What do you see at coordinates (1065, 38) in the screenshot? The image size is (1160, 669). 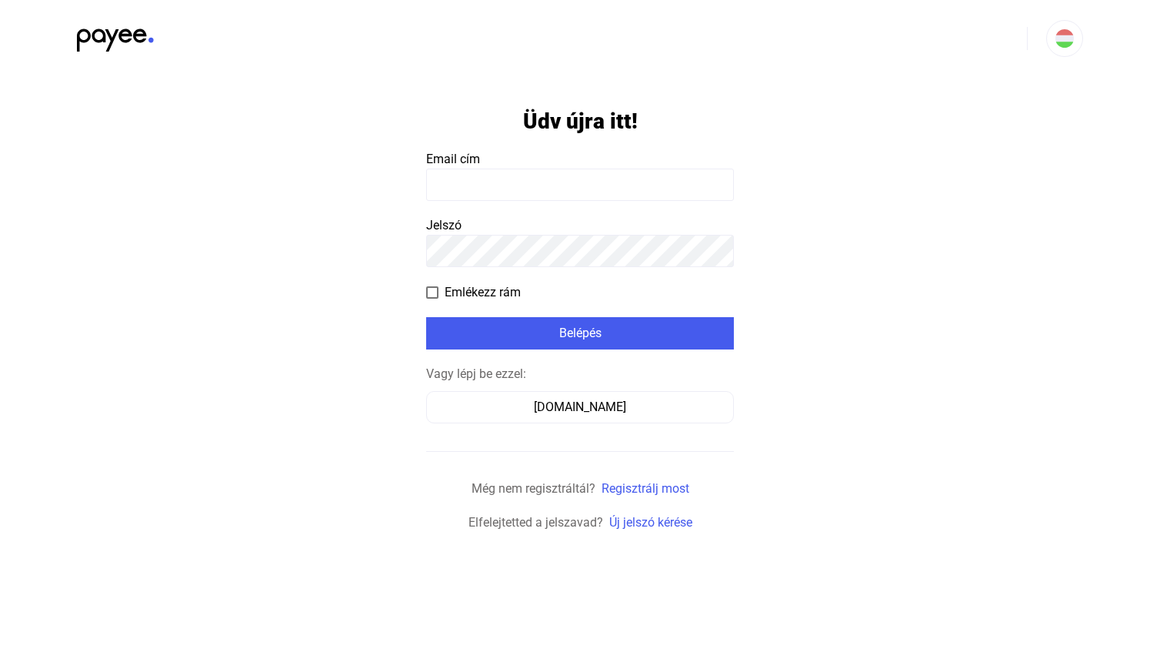 I see `img: HU` at bounding box center [1065, 38].